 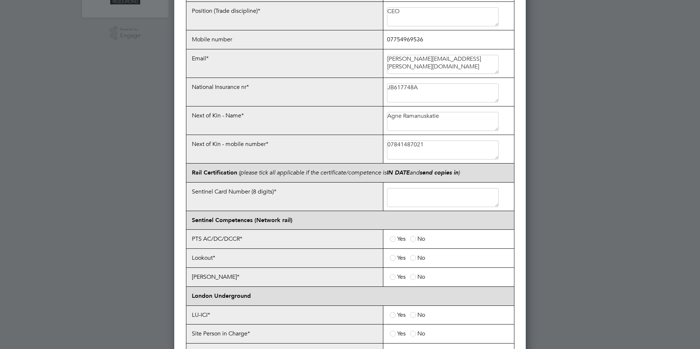 I want to click on p: PTS AC/DC/DCCR*, so click(x=284, y=239).